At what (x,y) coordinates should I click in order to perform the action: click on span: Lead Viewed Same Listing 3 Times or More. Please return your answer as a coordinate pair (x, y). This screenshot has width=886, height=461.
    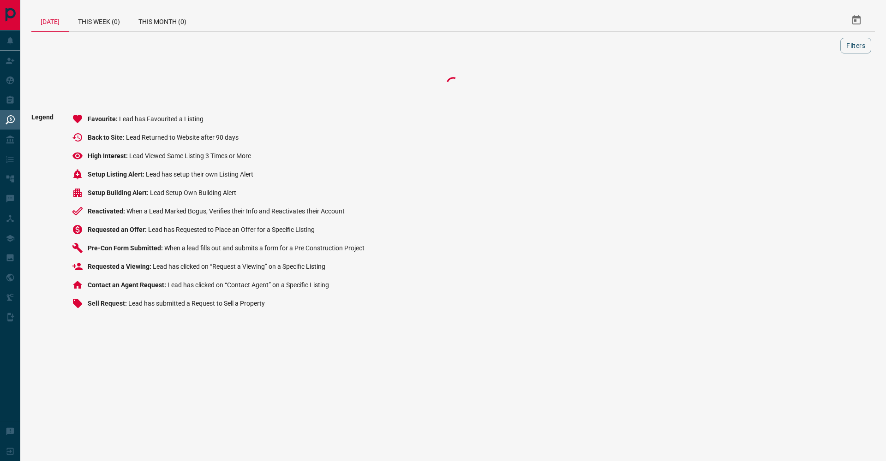
    Looking at the image, I should click on (190, 156).